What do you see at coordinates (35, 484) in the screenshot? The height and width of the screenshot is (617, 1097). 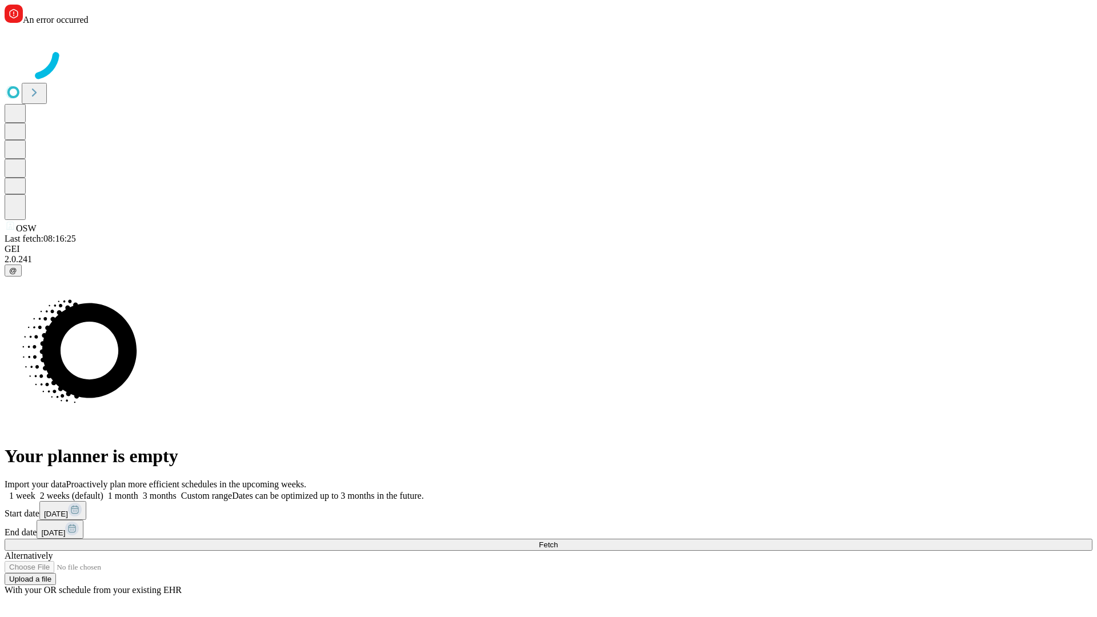 I see `span: Import your data` at bounding box center [35, 484].